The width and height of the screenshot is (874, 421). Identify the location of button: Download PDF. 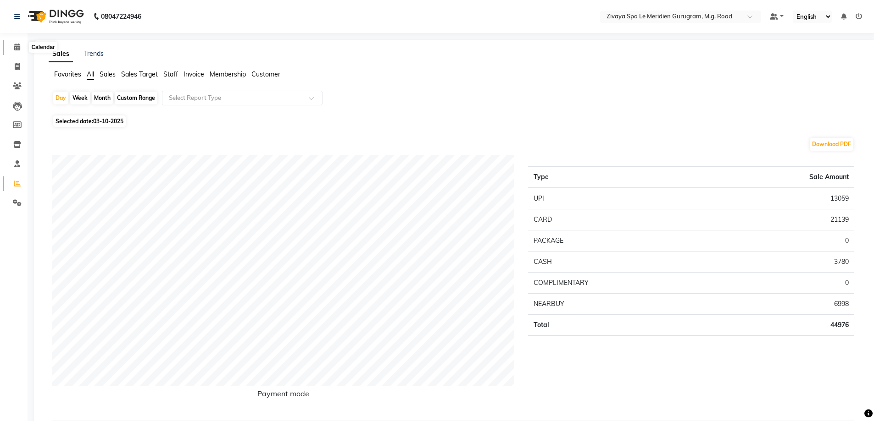
(831, 144).